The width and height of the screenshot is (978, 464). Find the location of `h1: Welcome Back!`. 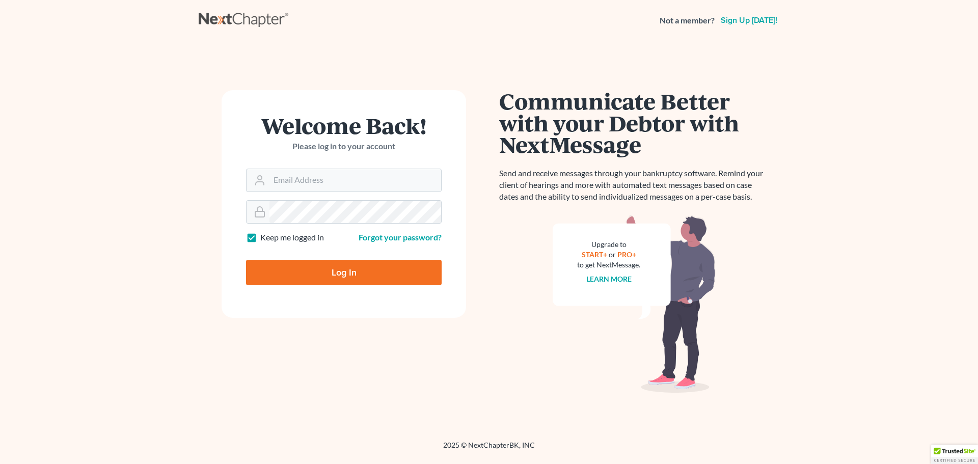

h1: Welcome Back! is located at coordinates (344, 125).